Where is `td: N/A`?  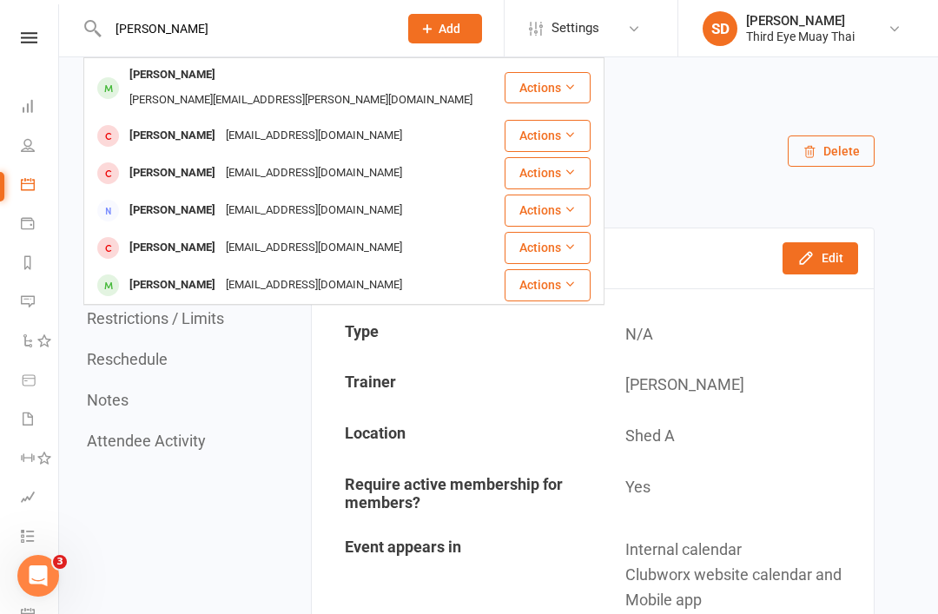 td: N/A is located at coordinates (733, 334).